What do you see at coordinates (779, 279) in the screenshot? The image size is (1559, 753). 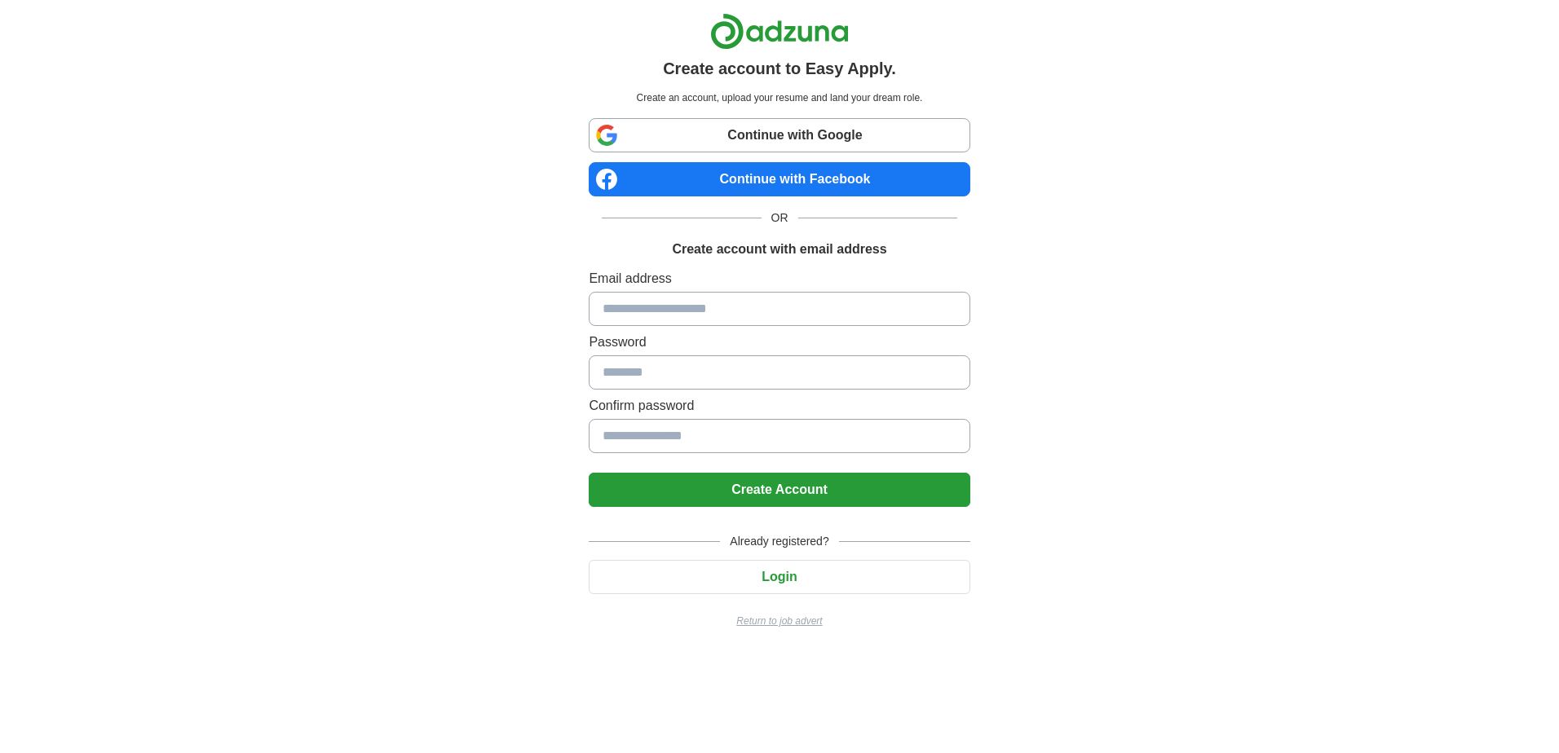 I see `label: Email address` at bounding box center [779, 279].